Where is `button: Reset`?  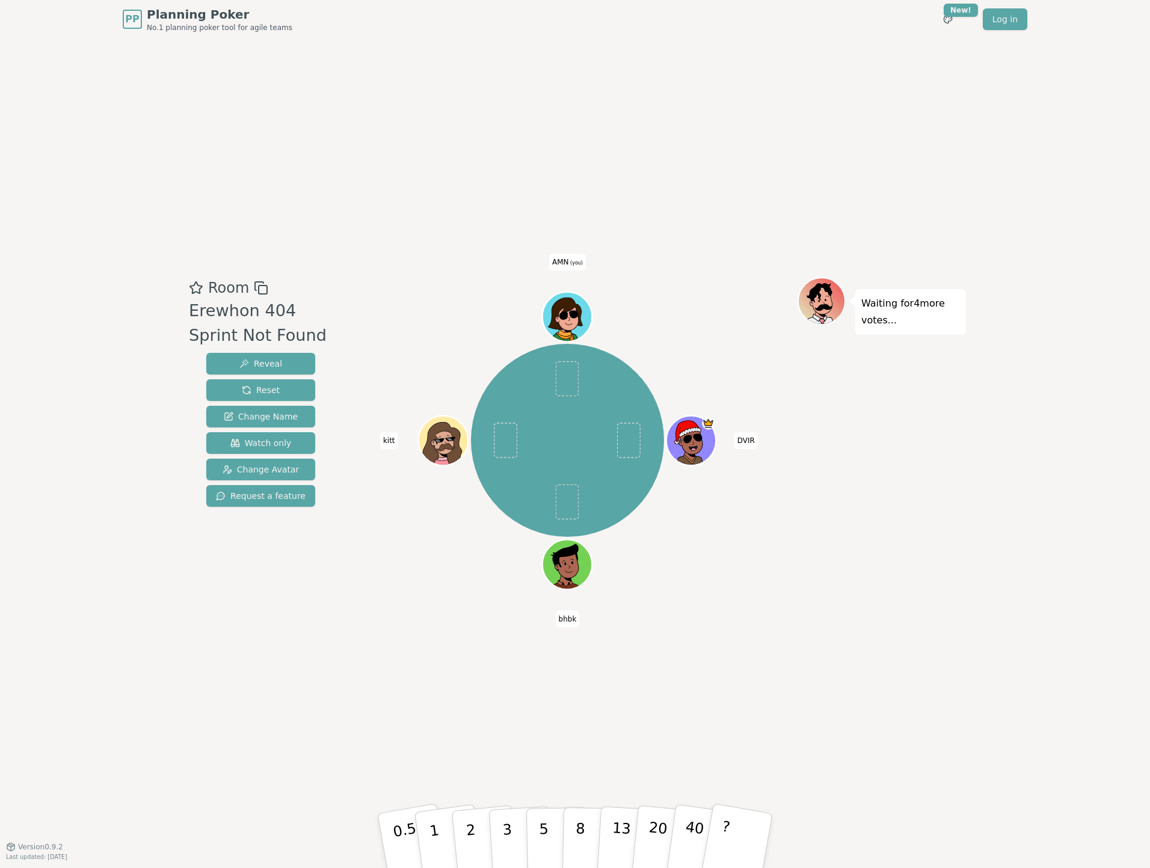 button: Reset is located at coordinates (260, 390).